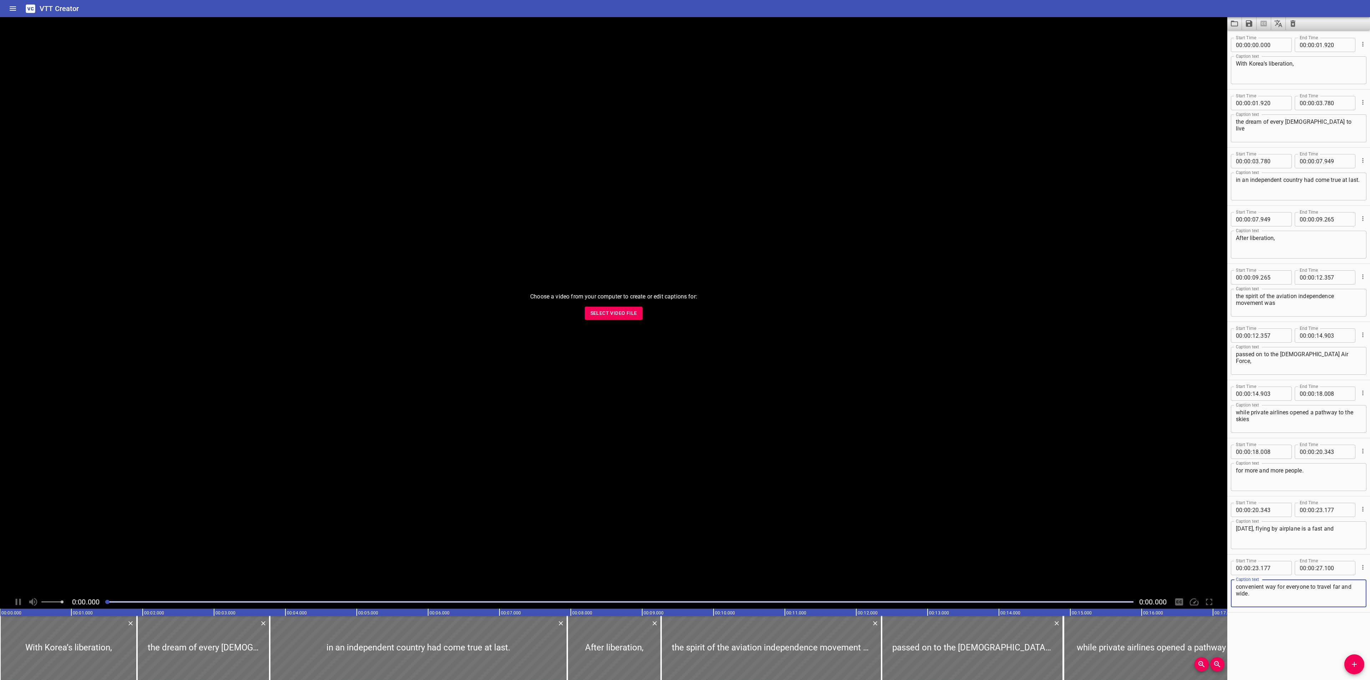  I want to click on text: 00:08.000, so click(582, 613).